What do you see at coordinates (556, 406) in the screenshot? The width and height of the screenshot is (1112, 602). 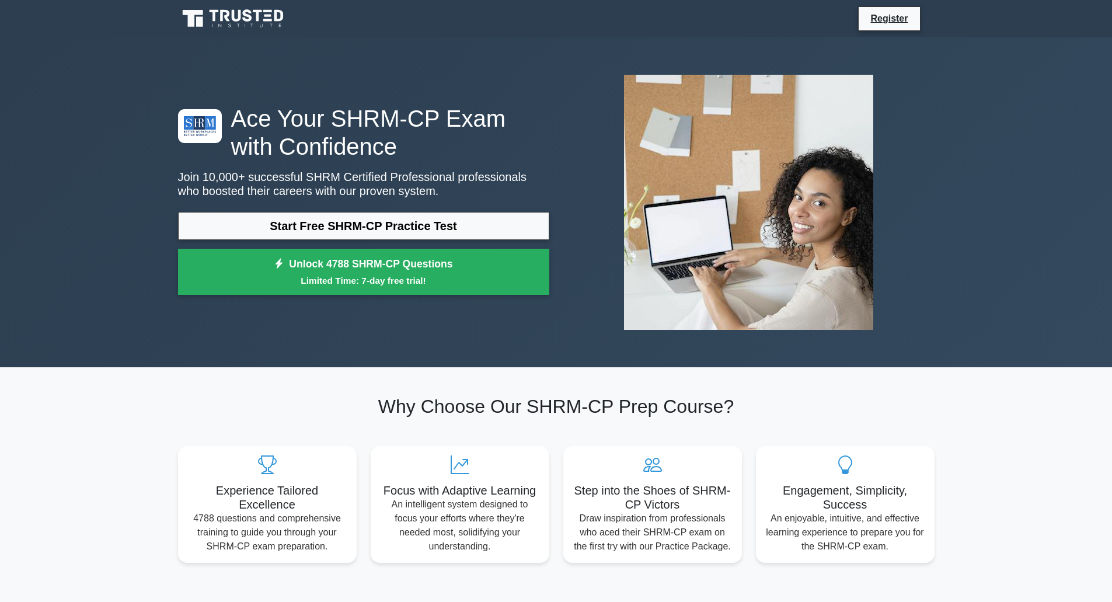 I see `h2: Why Choose Our SHRM-CP Prep Course?` at bounding box center [556, 406].